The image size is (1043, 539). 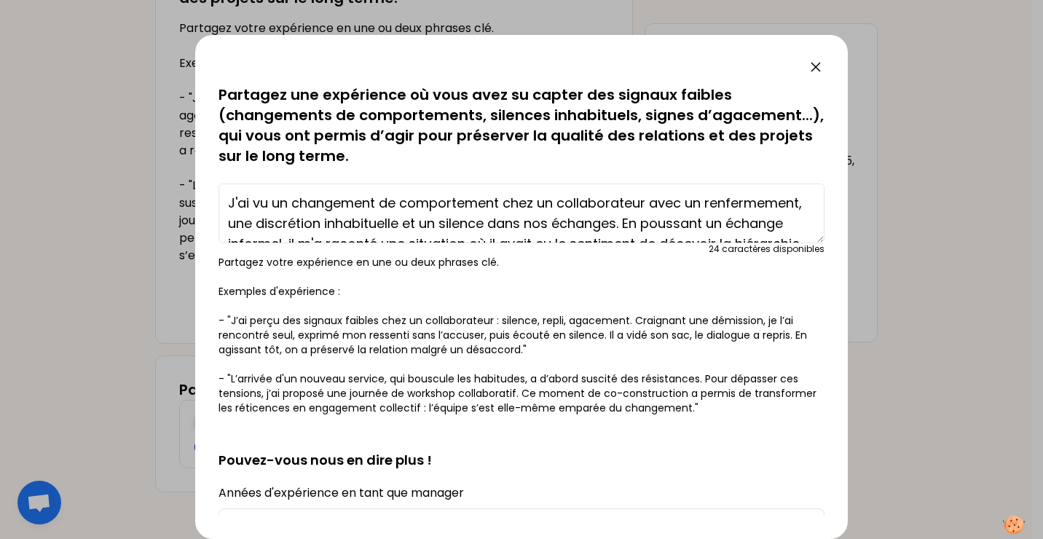 I want to click on h2: Pouvez-vous nous en dire plus !, so click(x=521, y=448).